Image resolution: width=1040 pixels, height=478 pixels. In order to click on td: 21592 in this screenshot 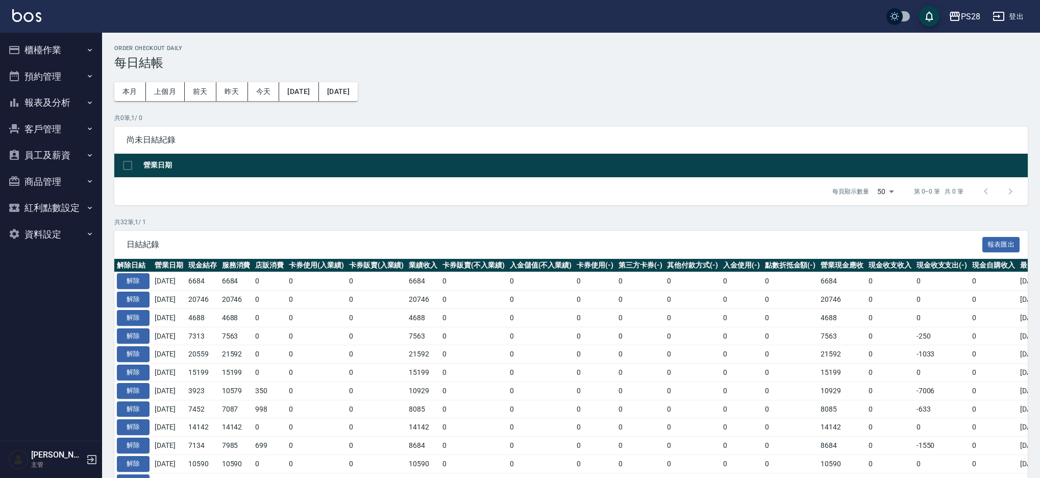, I will do `click(842, 354)`.